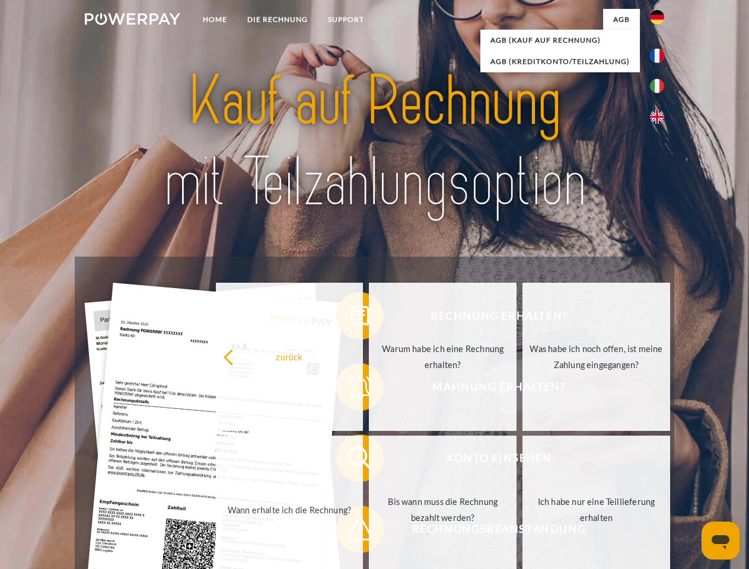 Image resolution: width=749 pixels, height=569 pixels. Describe the element at coordinates (657, 56) in the screenshot. I see `img: fr` at that location.